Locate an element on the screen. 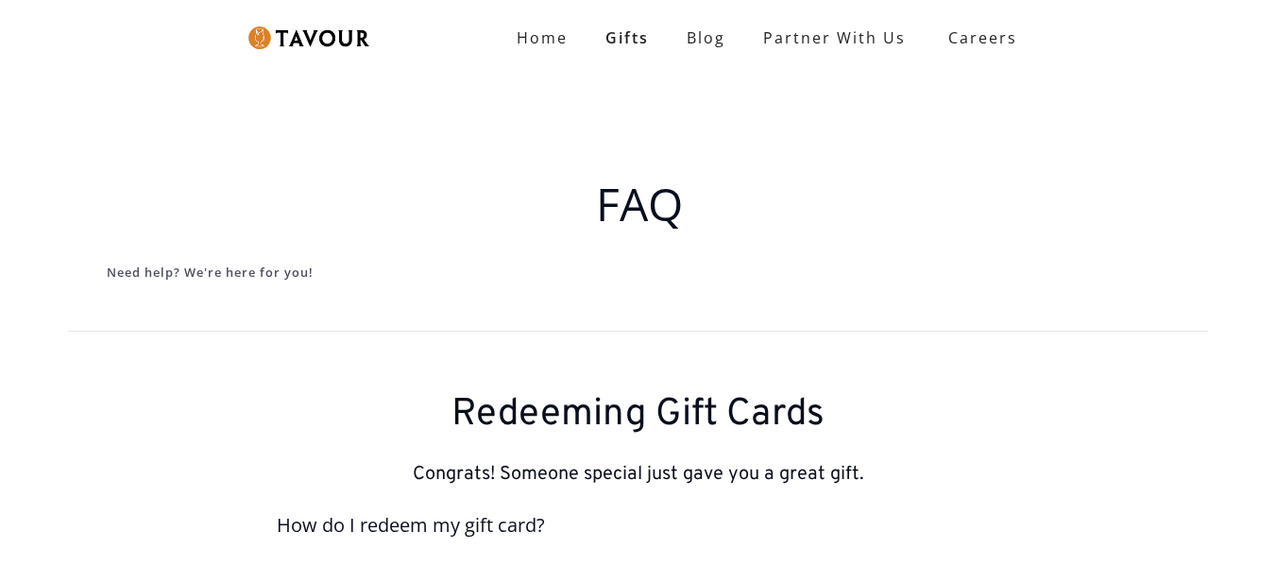  h1: FAQ is located at coordinates (639, 204).